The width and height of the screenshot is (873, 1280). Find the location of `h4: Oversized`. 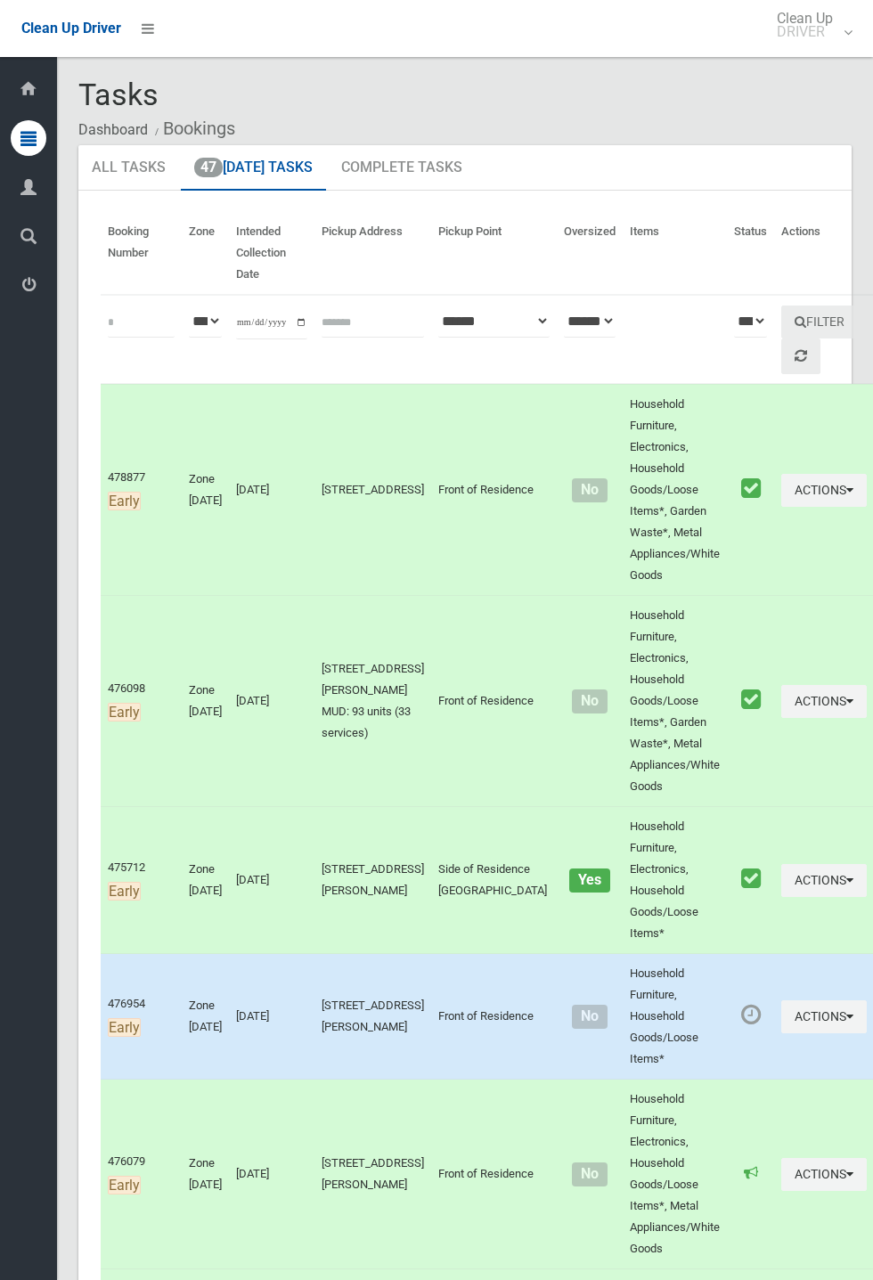

h4: Oversized is located at coordinates (590, 880).